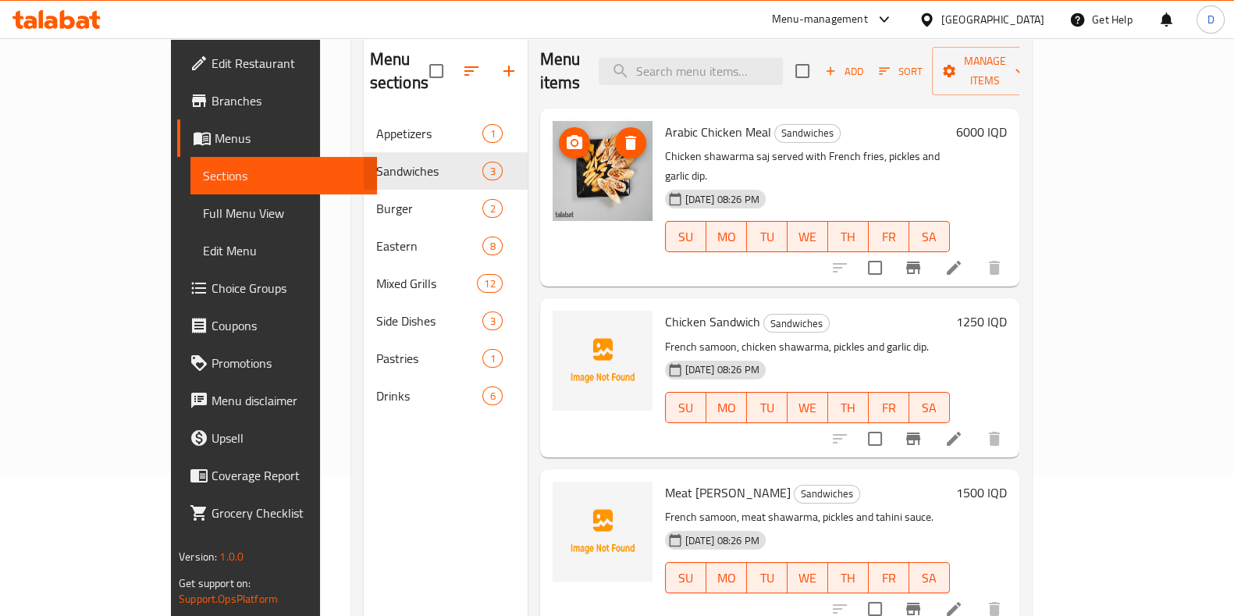 This screenshot has width=1234, height=616. What do you see at coordinates (198, 557) in the screenshot?
I see `span: Version:` at bounding box center [198, 557].